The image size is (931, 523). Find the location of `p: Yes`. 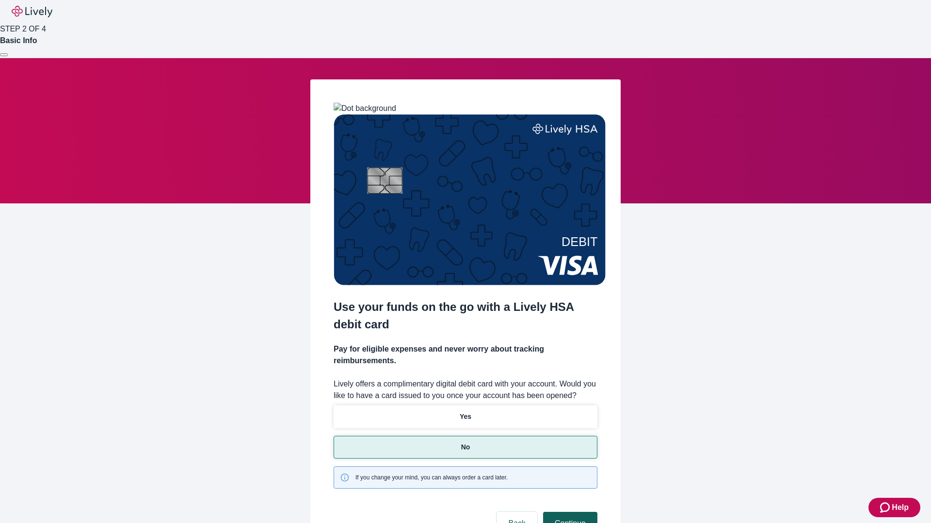

p: Yes is located at coordinates (465, 417).